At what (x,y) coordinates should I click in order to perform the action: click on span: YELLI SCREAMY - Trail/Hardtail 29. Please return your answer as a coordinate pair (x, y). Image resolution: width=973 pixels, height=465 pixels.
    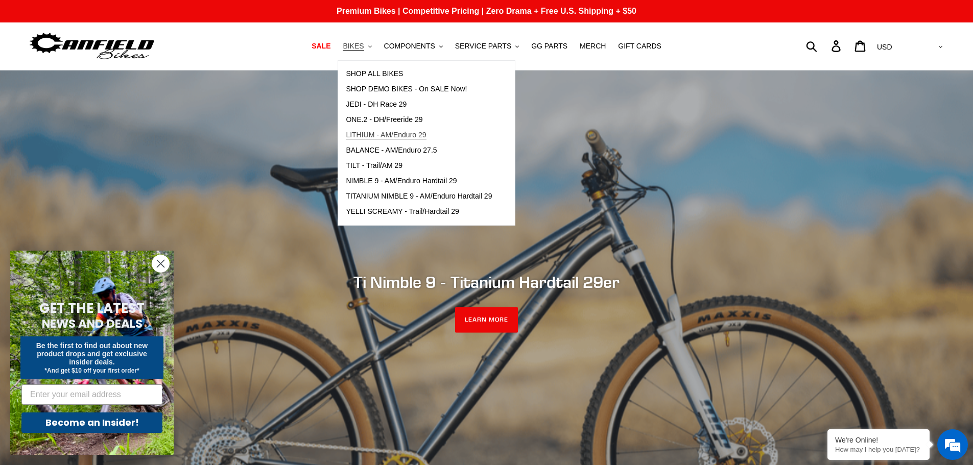
    Looking at the image, I should click on (403, 211).